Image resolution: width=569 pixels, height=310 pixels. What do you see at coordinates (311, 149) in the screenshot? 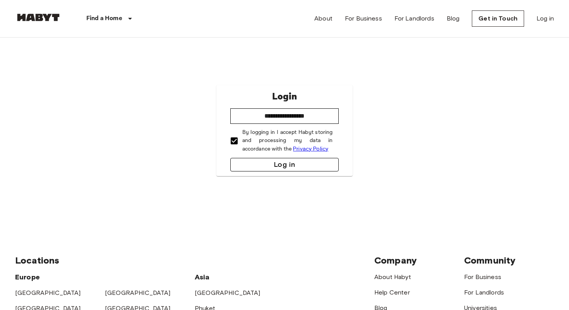
I see `a: Privacy Policy` at bounding box center [311, 149].